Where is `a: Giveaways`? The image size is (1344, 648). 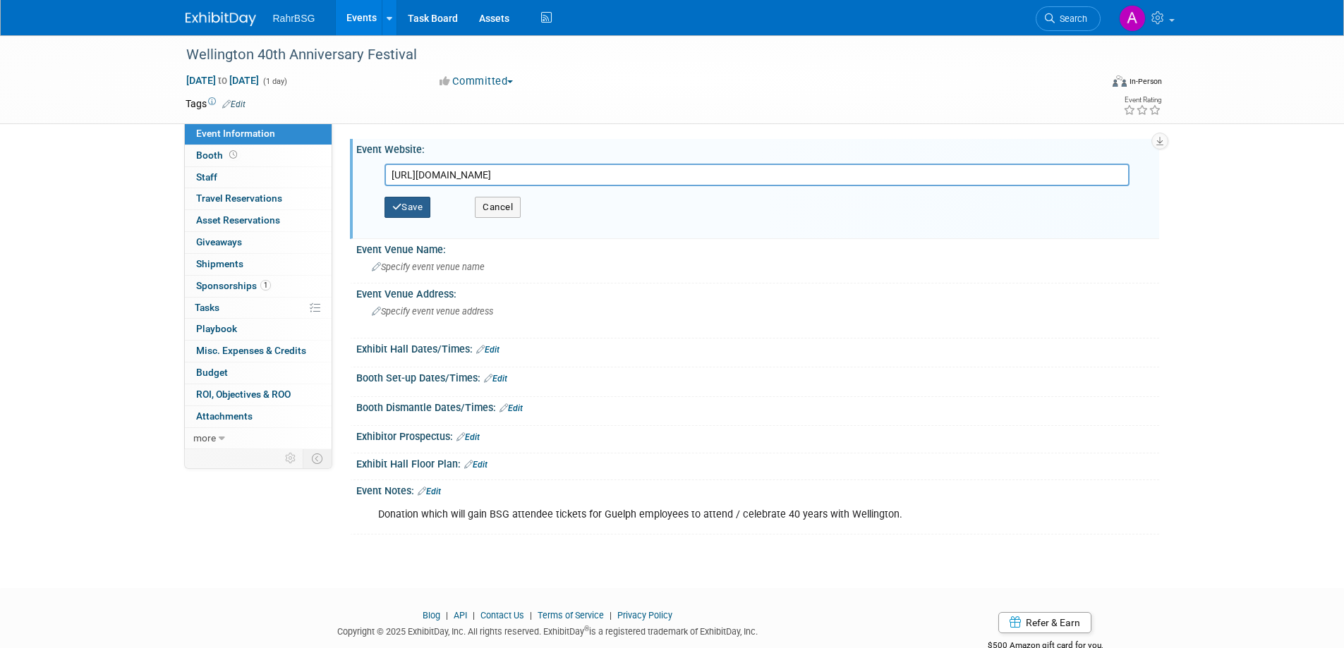
a: Giveaways is located at coordinates (258, 243).